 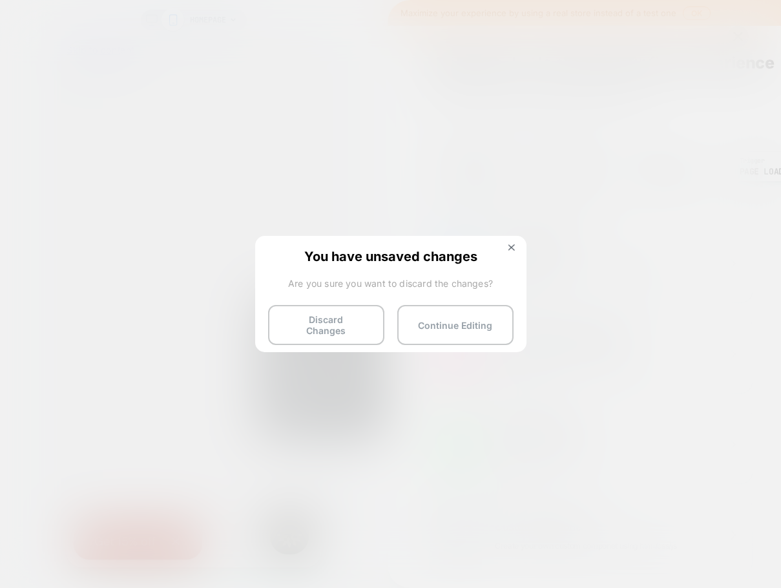 I want to click on span: You have unsaved changes, so click(x=391, y=255).